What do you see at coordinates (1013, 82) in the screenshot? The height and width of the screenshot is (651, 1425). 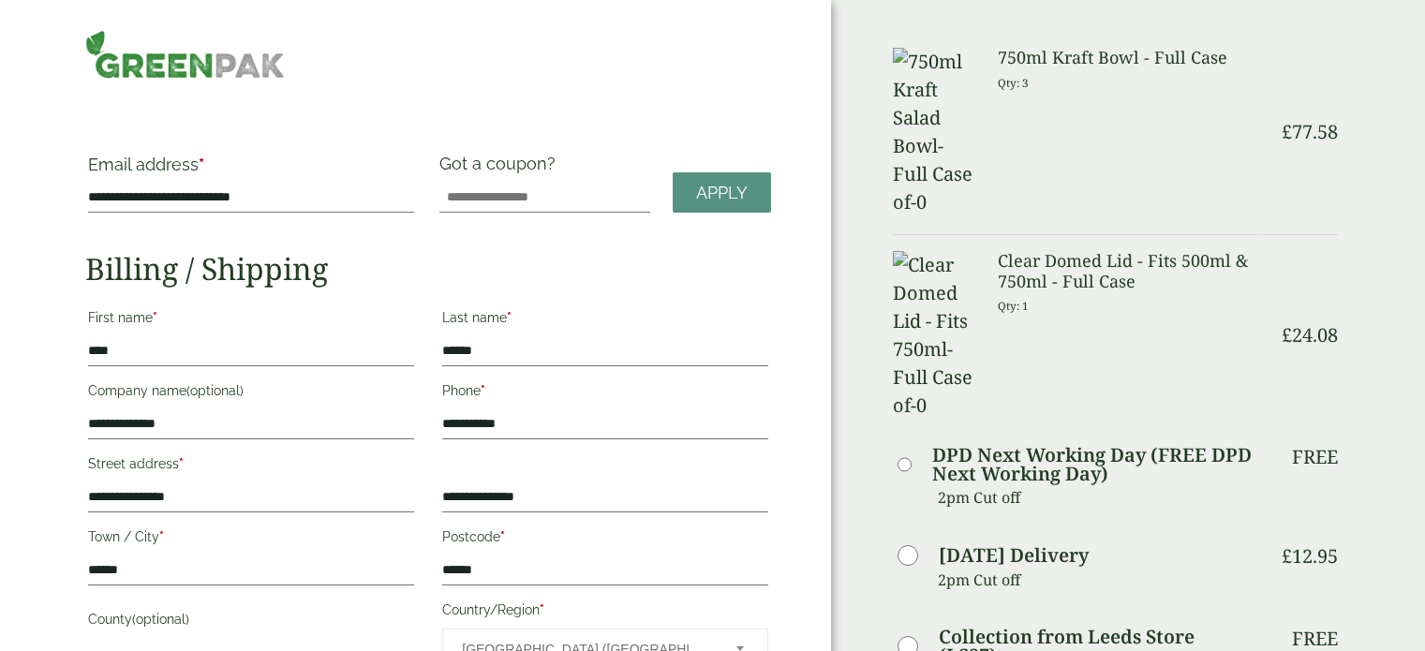 I see `small: Qty: 3` at bounding box center [1013, 82].